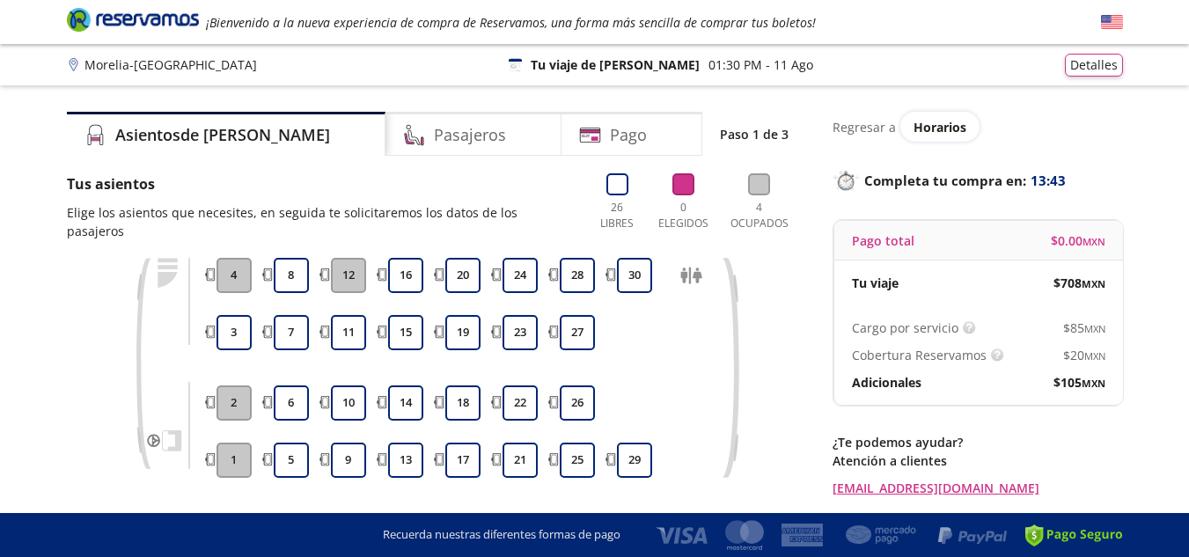  Describe the element at coordinates (1084, 355) in the screenshot. I see `span: $ 20` at that location.